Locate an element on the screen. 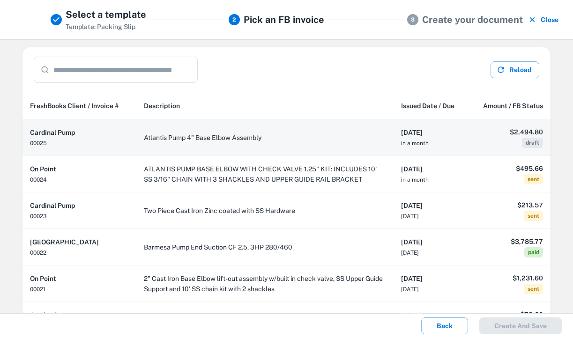 The image size is (573, 338). span: Template: Packing Slip is located at coordinates (100, 27).